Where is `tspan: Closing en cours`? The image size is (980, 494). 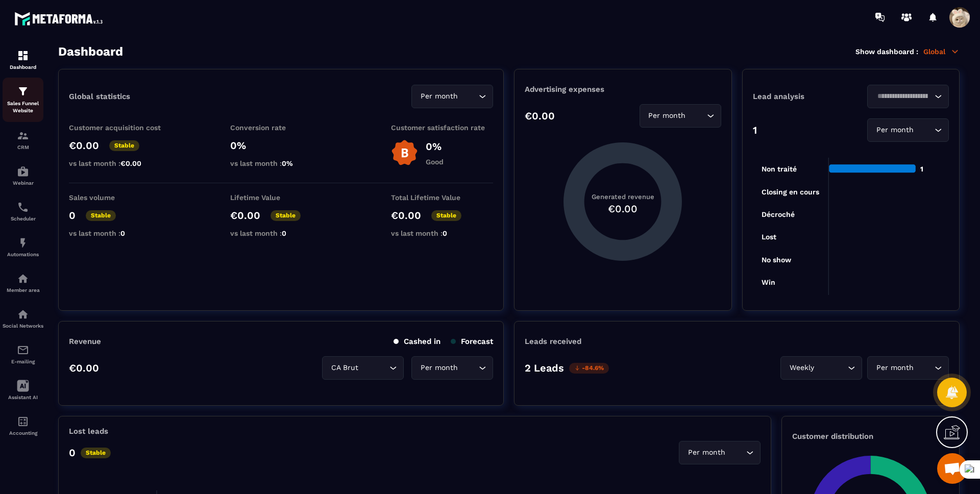 tspan: Closing en cours is located at coordinates (790, 192).